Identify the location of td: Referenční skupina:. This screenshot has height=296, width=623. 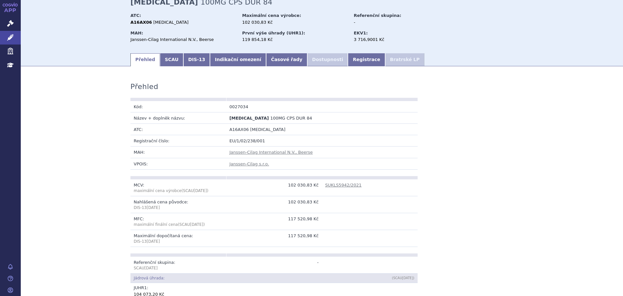
(178, 265).